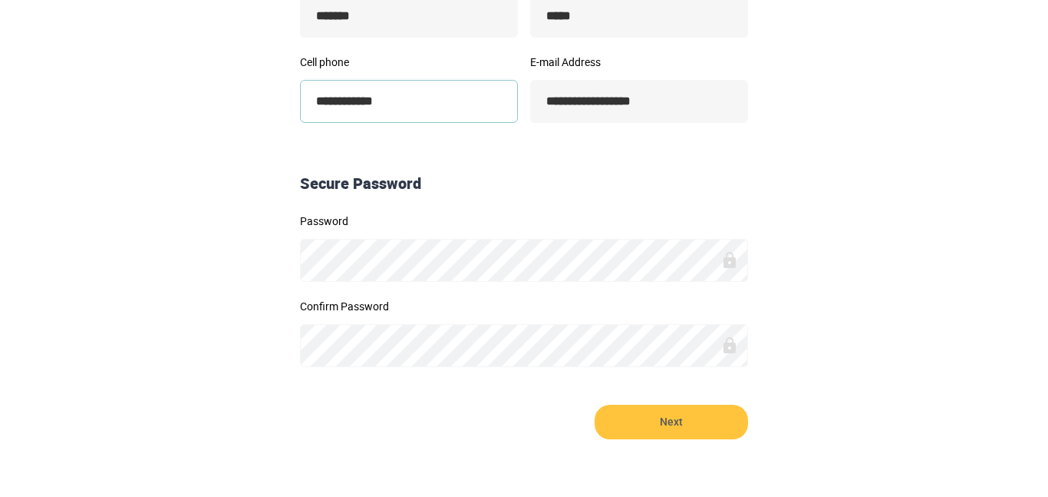 The image size is (1048, 497). What do you see at coordinates (524, 221) in the screenshot?
I see `label: Password` at bounding box center [524, 221].